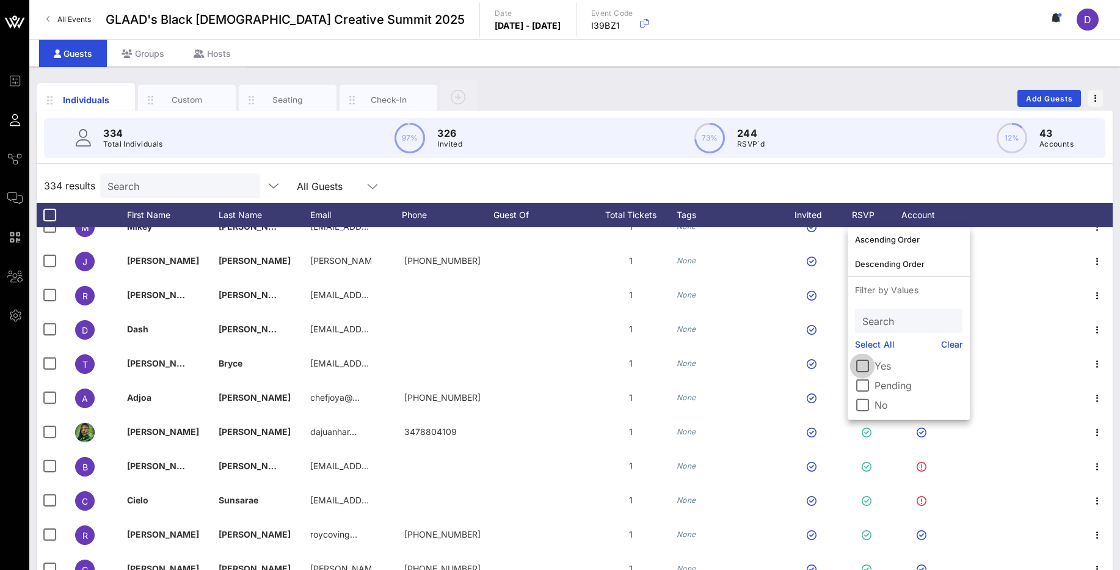 This screenshot has width=1120, height=570. What do you see at coordinates (909, 264) in the screenshot?
I see `div: Descending Order` at bounding box center [909, 264].